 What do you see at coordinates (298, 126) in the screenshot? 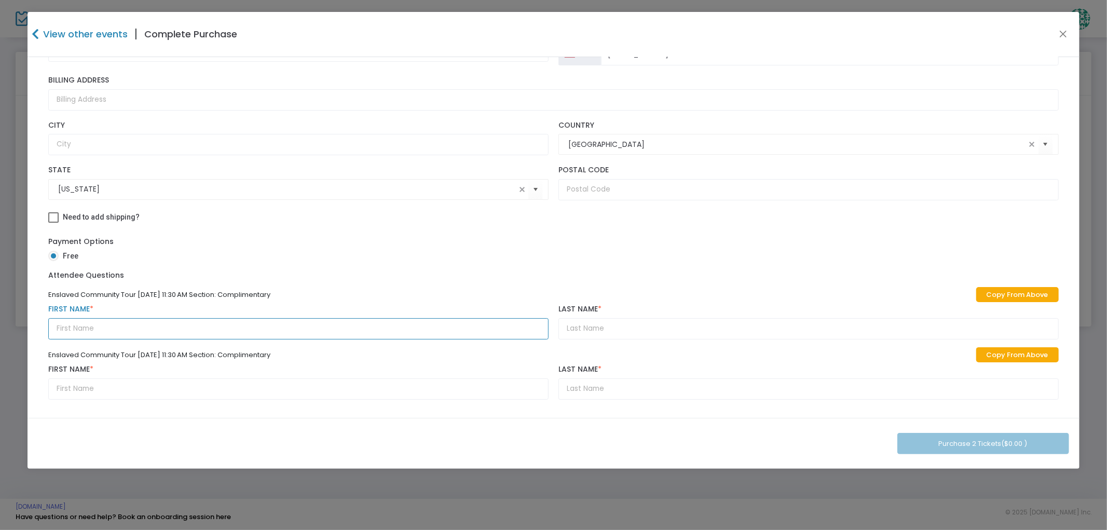
I see `label: City` at bounding box center [298, 126].